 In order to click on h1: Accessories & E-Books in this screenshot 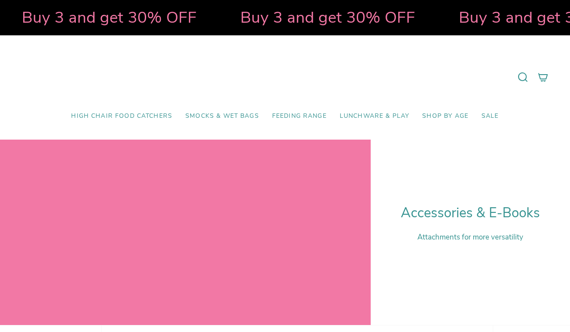, I will do `click(470, 213)`.